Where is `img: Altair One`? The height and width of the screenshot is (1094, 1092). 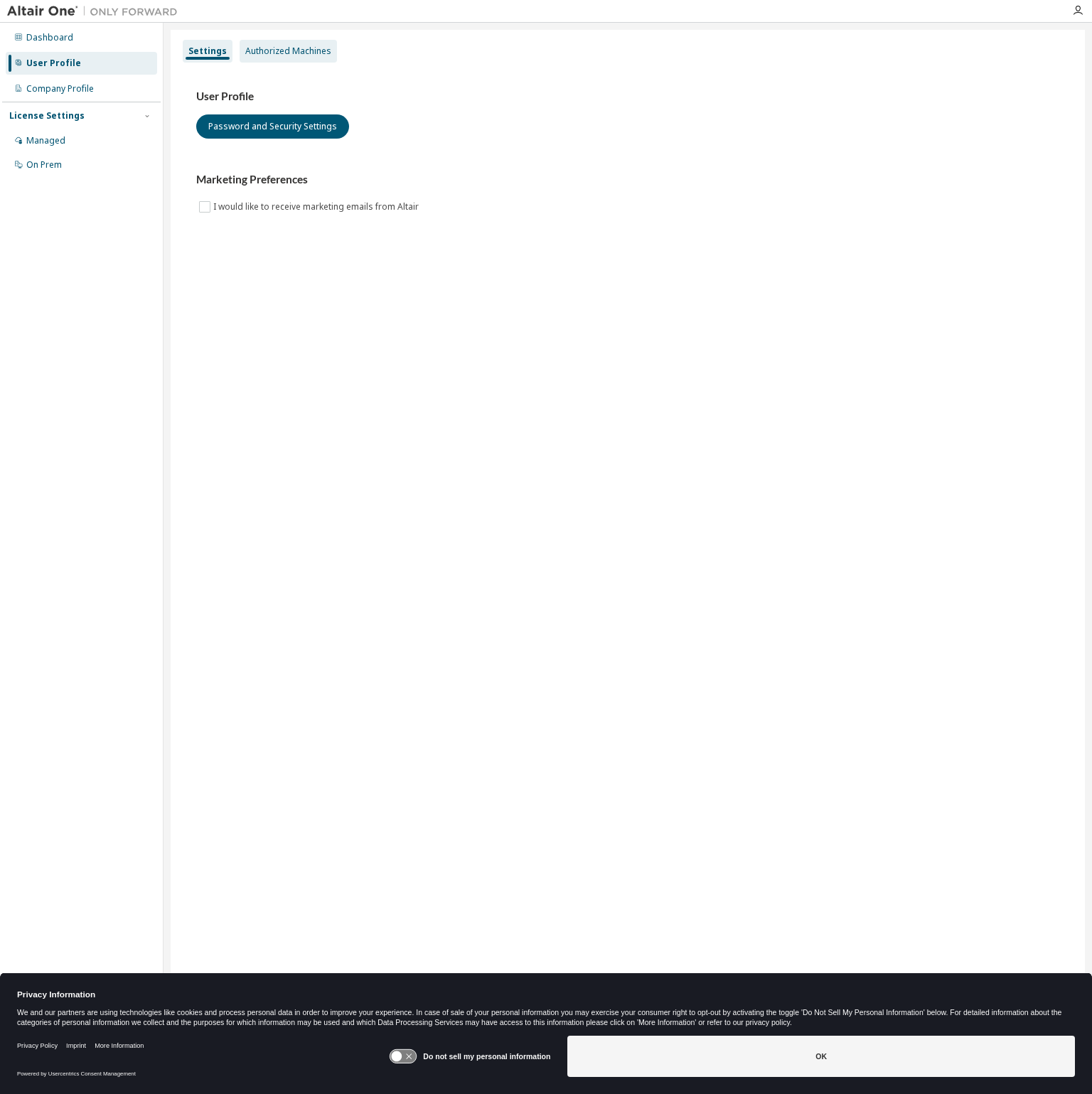
img: Altair One is located at coordinates (96, 12).